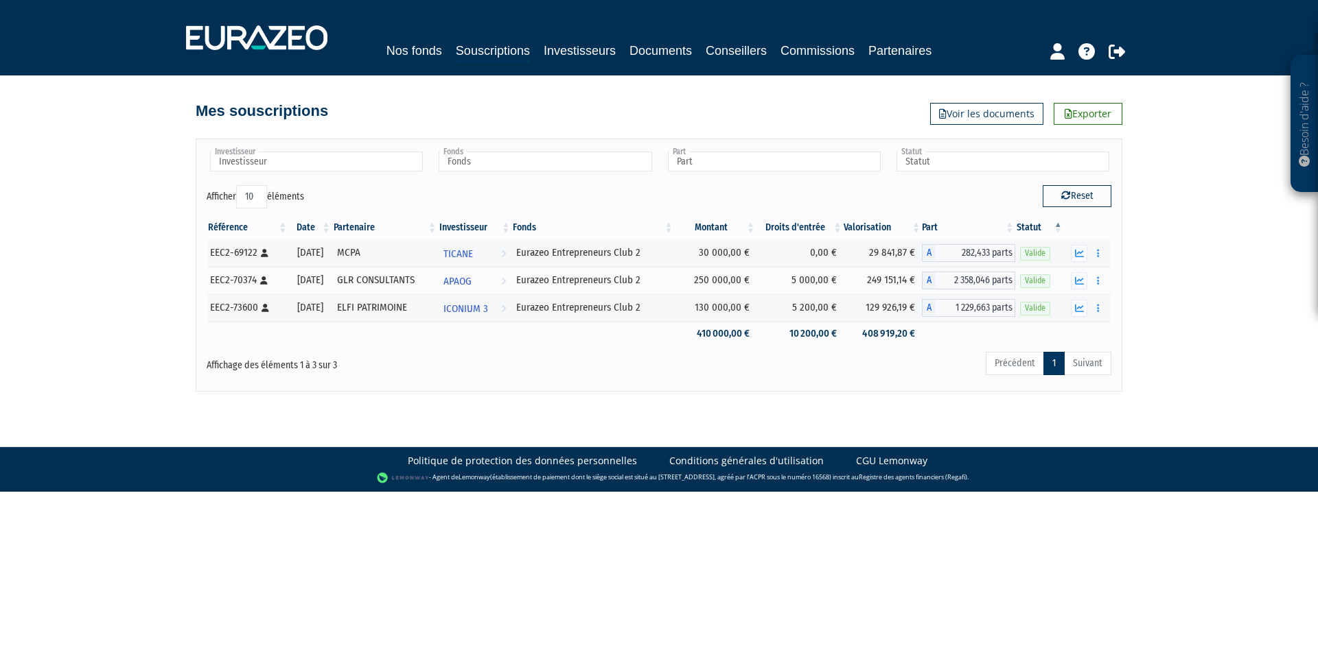  I want to click on a: Conseillers, so click(736, 51).